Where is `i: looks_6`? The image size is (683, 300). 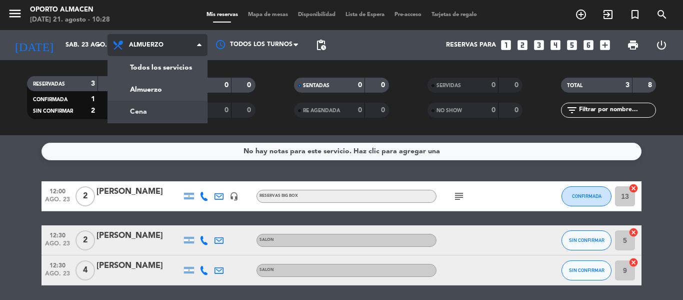
i: looks_6 is located at coordinates (589, 45).